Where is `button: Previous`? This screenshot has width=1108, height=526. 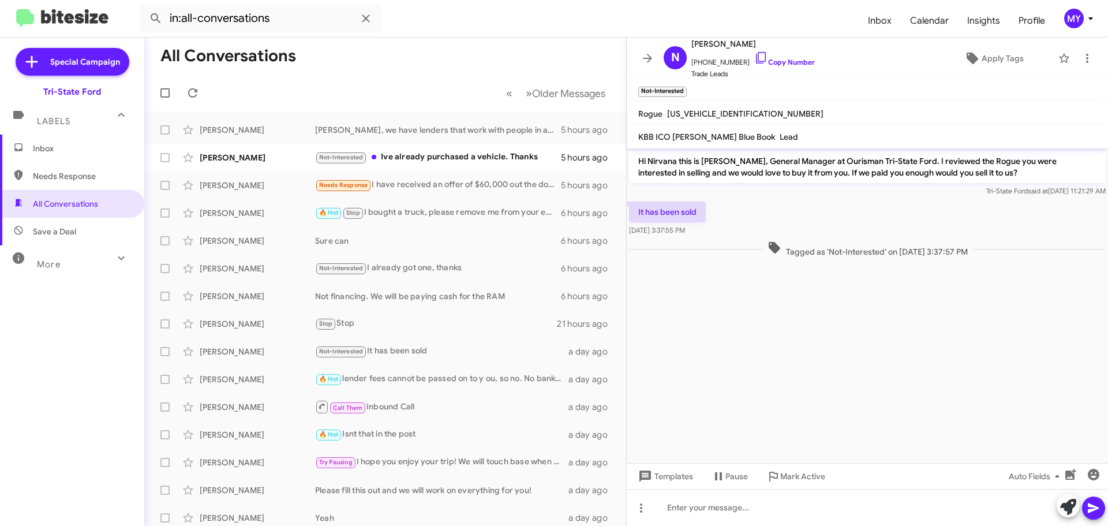 button: Previous is located at coordinates (509, 93).